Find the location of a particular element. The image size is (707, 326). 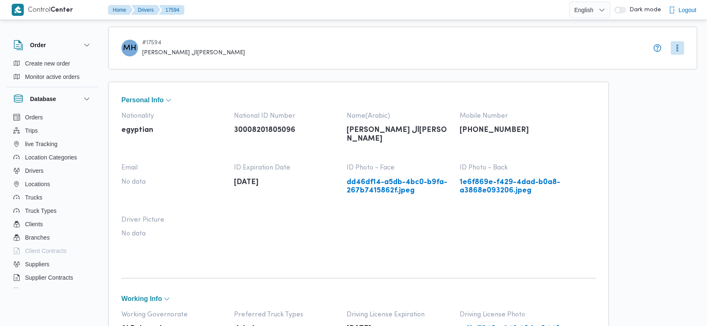

div: Database is located at coordinates (53, 201).